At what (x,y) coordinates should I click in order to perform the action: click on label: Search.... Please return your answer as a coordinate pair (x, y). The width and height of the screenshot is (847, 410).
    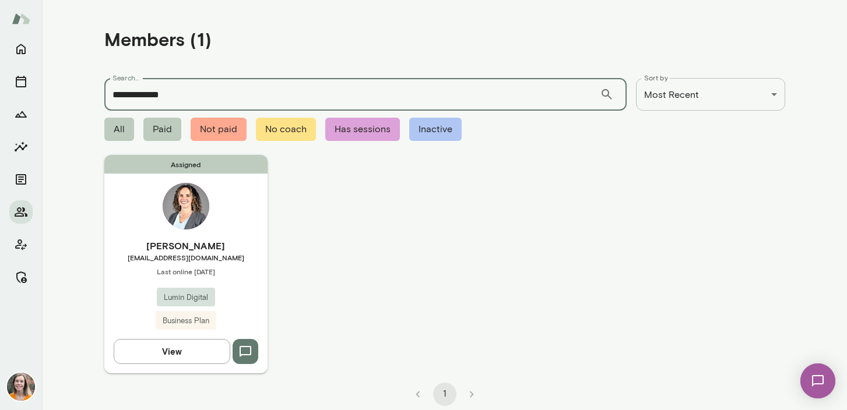
    Looking at the image, I should click on (126, 77).